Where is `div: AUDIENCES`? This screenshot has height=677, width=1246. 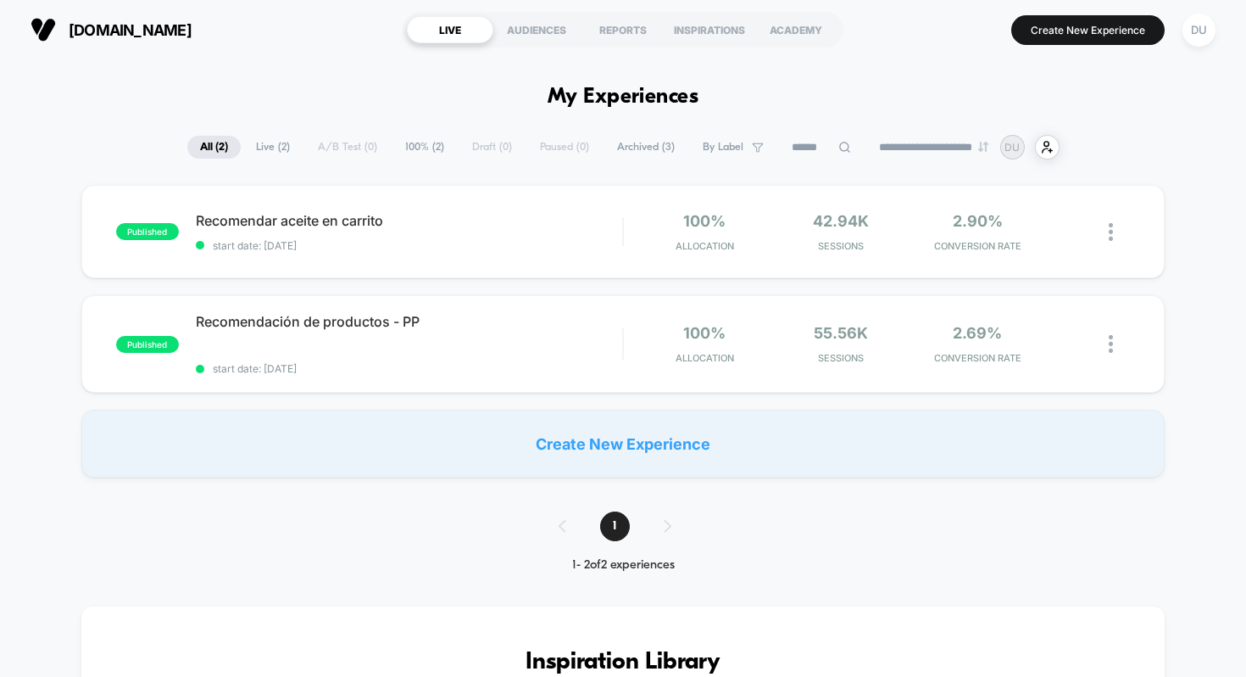
div: AUDIENCES is located at coordinates (537, 30).